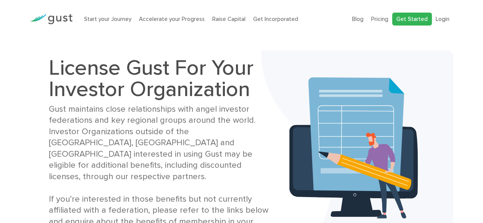 The width and height of the screenshot is (483, 223). Describe the element at coordinates (108, 19) in the screenshot. I see `a: Start your Journey` at that location.